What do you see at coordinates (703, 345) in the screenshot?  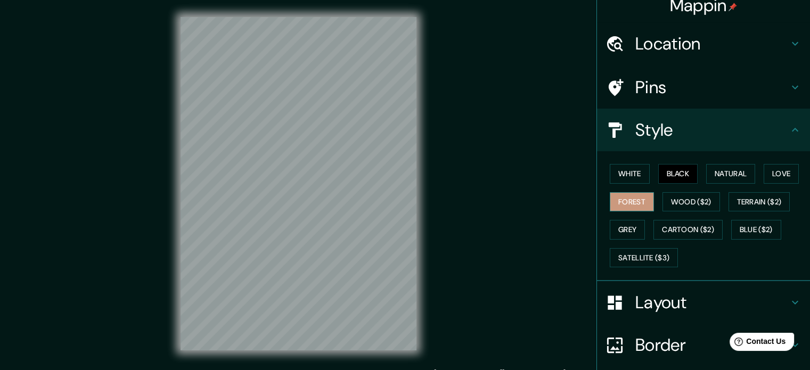 I see `div: Border` at bounding box center [703, 345].